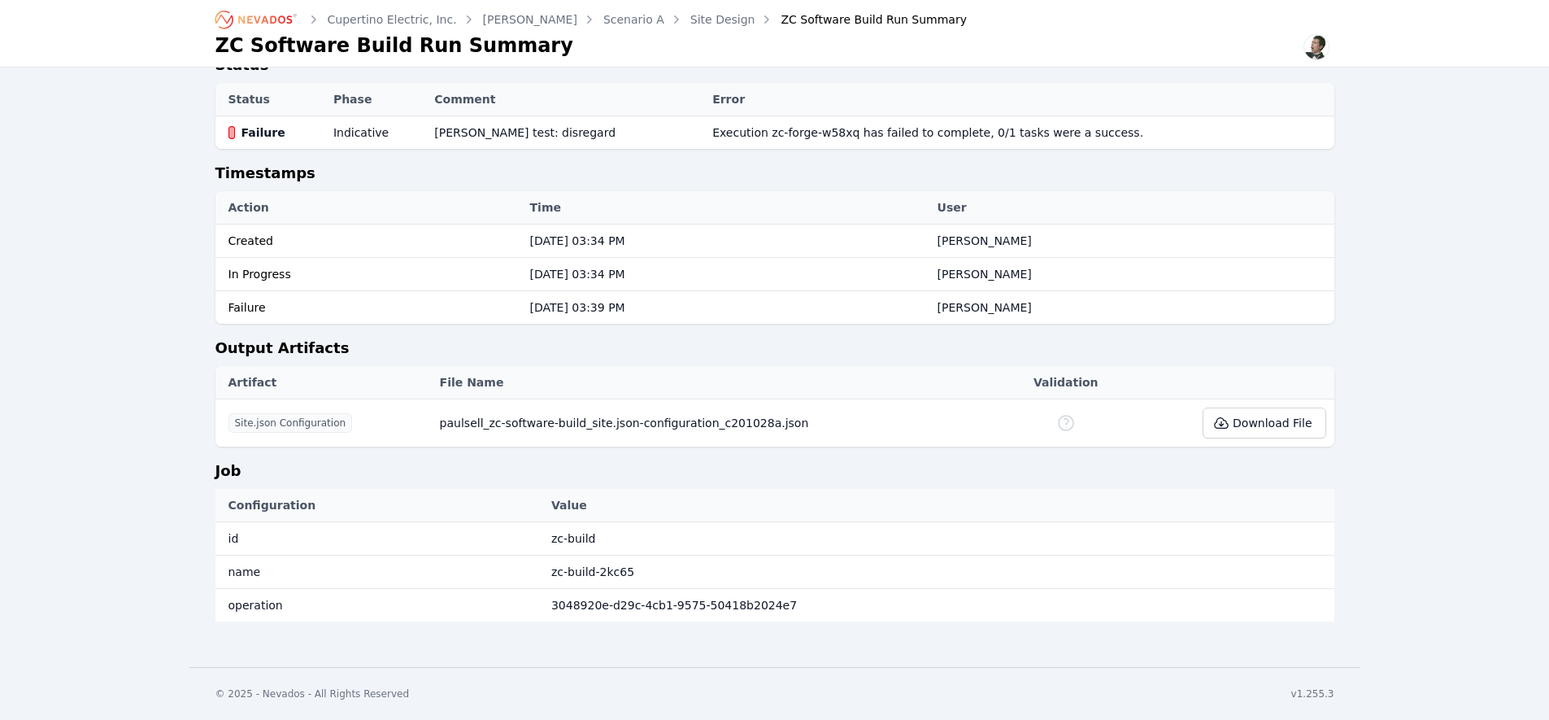 The width and height of the screenshot is (1549, 720). I want to click on span: operation, so click(255, 605).